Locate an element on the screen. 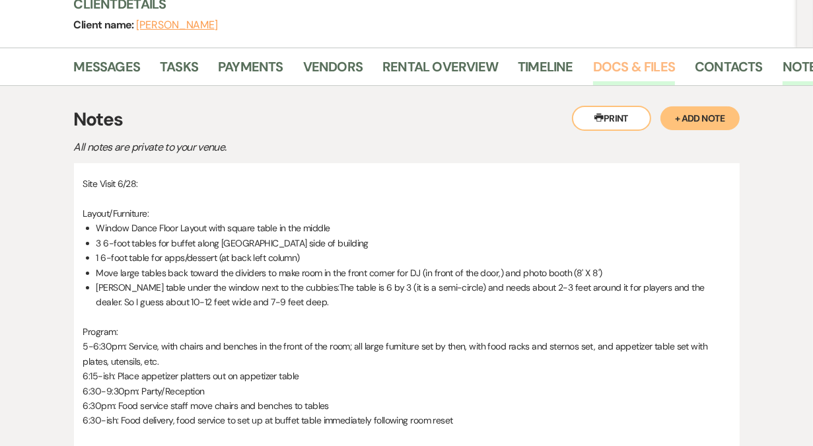 This screenshot has width=813, height=446. a: Docs & Files is located at coordinates (634, 71).